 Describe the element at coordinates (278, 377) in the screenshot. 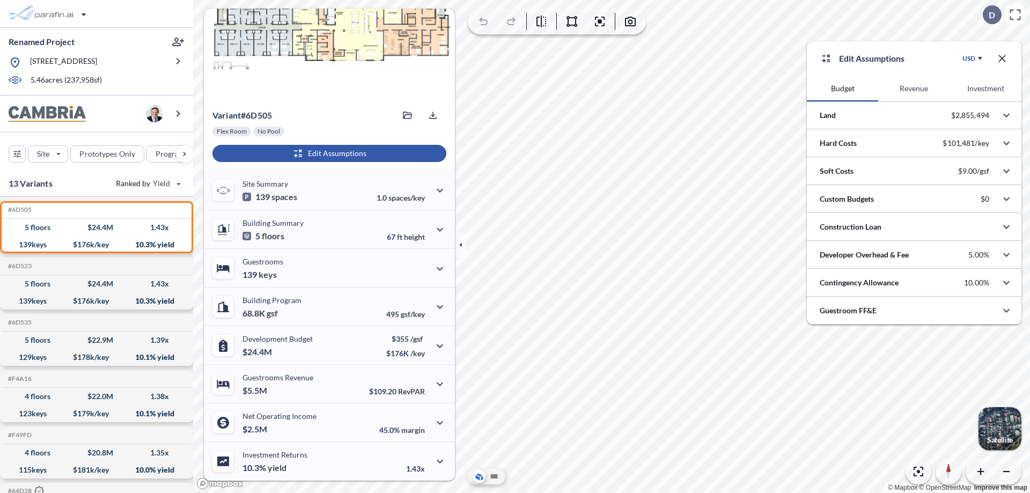

I see `p: Guestrooms Revenue` at that location.